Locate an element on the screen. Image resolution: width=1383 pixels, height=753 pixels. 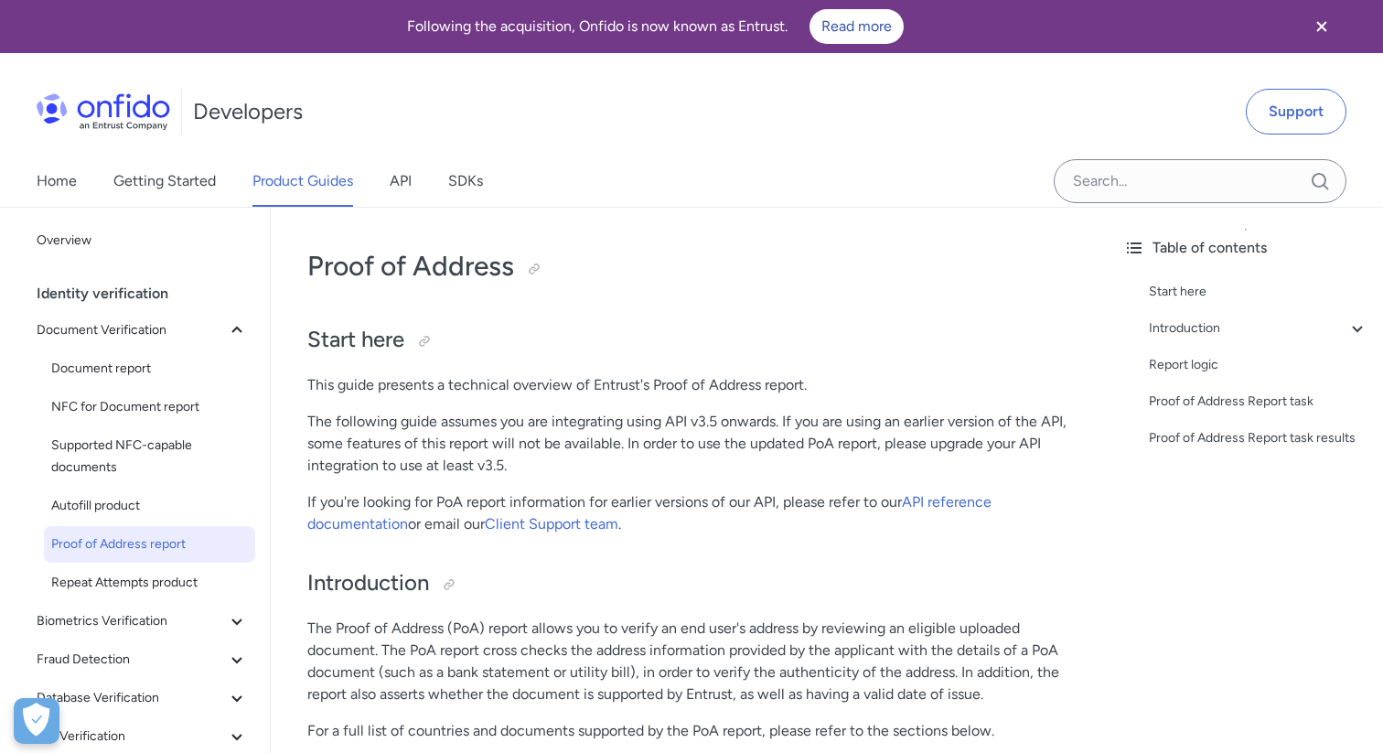
a: Report logic is located at coordinates (1259, 365).